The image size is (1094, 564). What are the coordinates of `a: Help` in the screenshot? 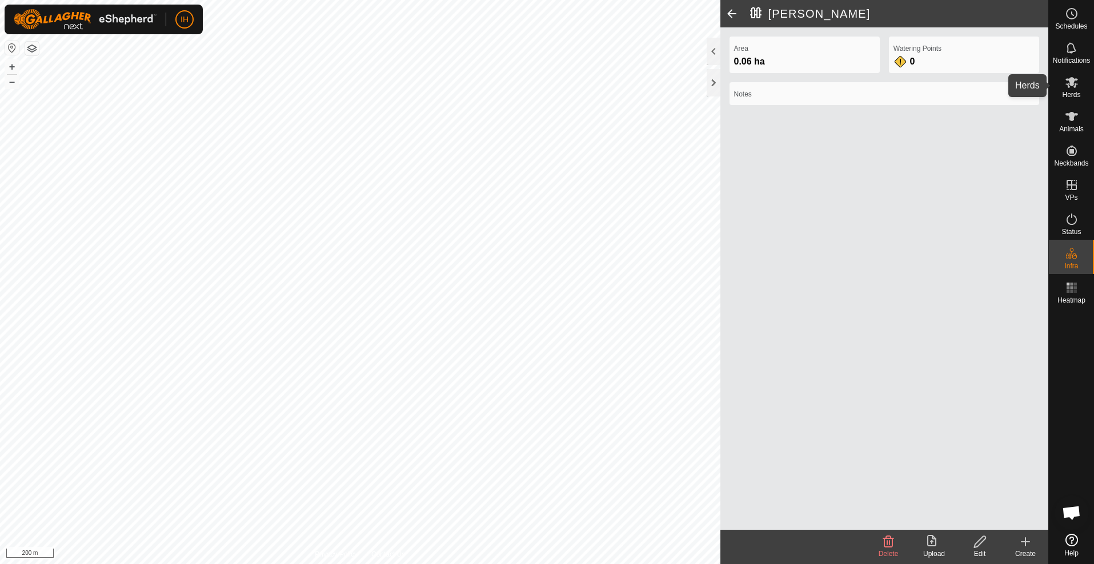 It's located at (1071, 546).